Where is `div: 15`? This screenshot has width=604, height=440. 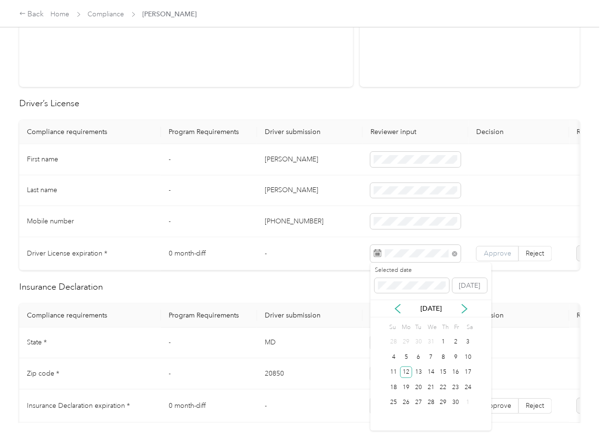
div: 15 is located at coordinates (443, 372).